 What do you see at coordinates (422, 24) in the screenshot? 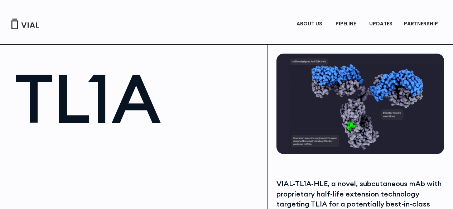
I see `a: PARTNERSHIPMenu Toggle` at bounding box center [422, 24].